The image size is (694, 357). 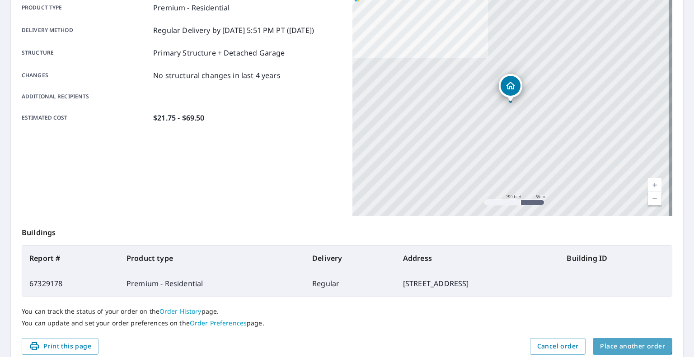 I want to click on p: You can update and set your order preferences on the page., so click(x=347, y=324).